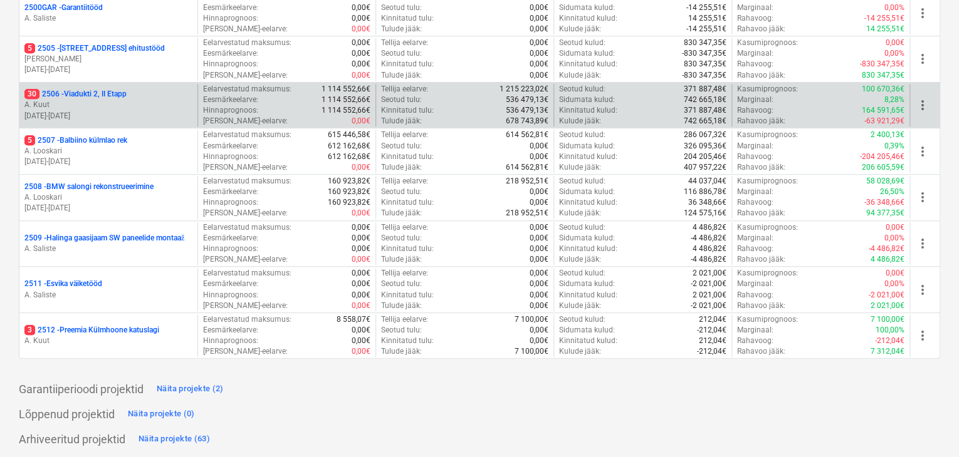  What do you see at coordinates (705, 192) in the screenshot?
I see `p: 116 886,78€` at bounding box center [705, 192].